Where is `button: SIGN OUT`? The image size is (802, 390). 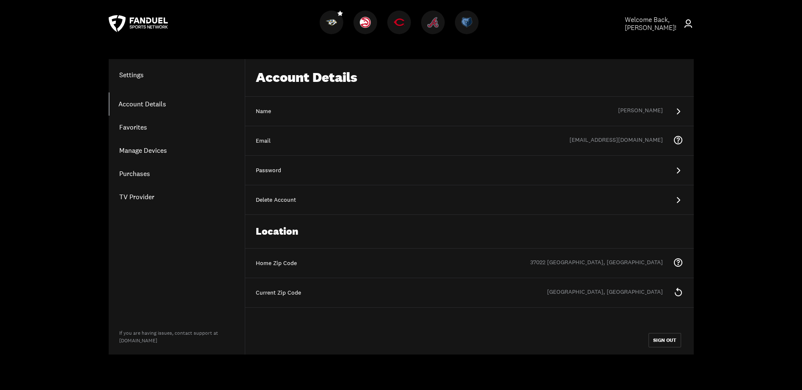
button: SIGN OUT is located at coordinates (664, 341).